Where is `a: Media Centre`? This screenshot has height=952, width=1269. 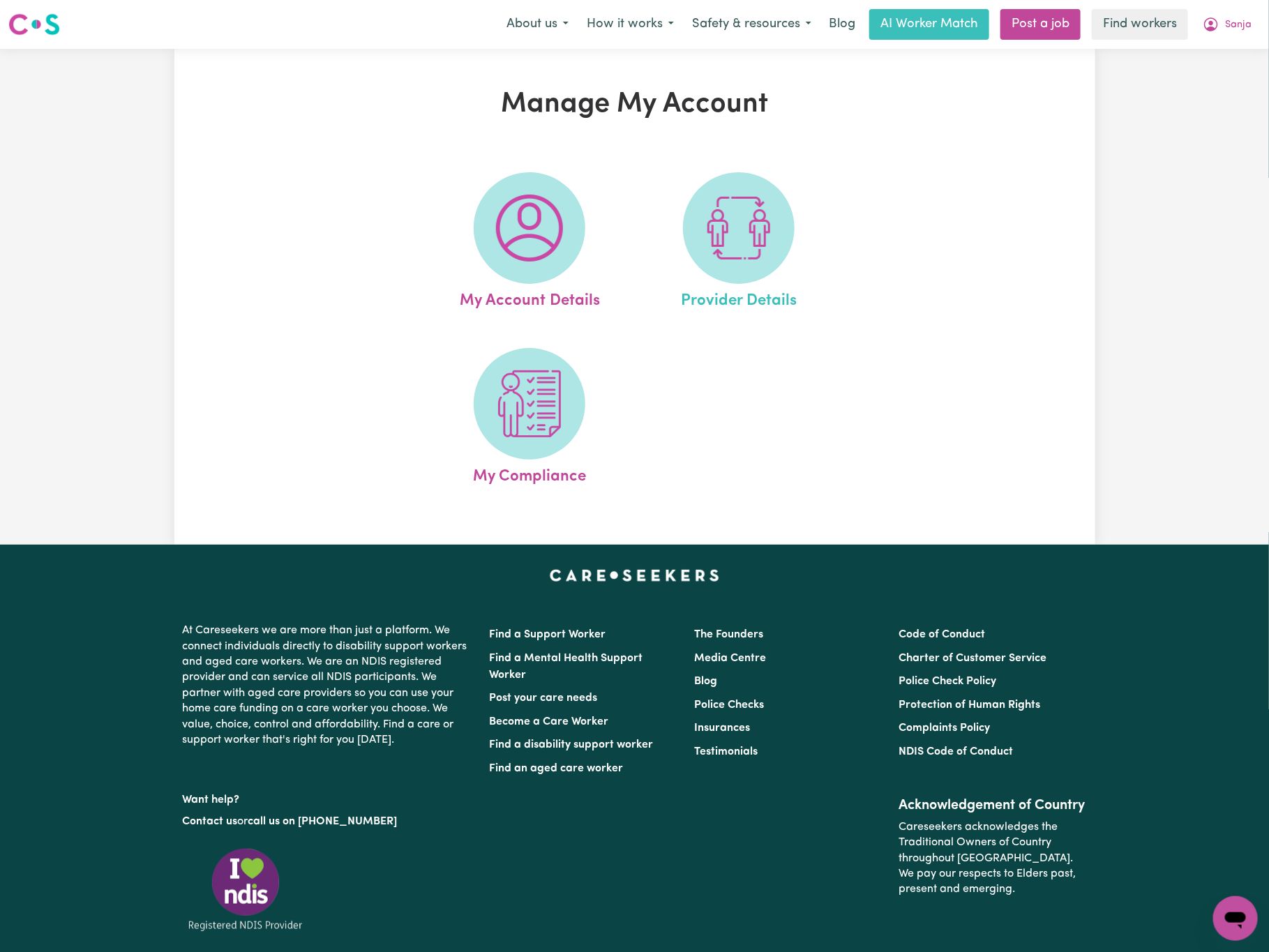 a: Media Centre is located at coordinates (730, 658).